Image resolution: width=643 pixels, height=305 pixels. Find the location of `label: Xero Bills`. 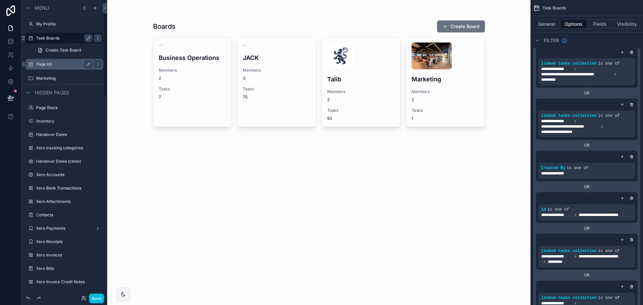

label: Xero Bills is located at coordinates (68, 269).